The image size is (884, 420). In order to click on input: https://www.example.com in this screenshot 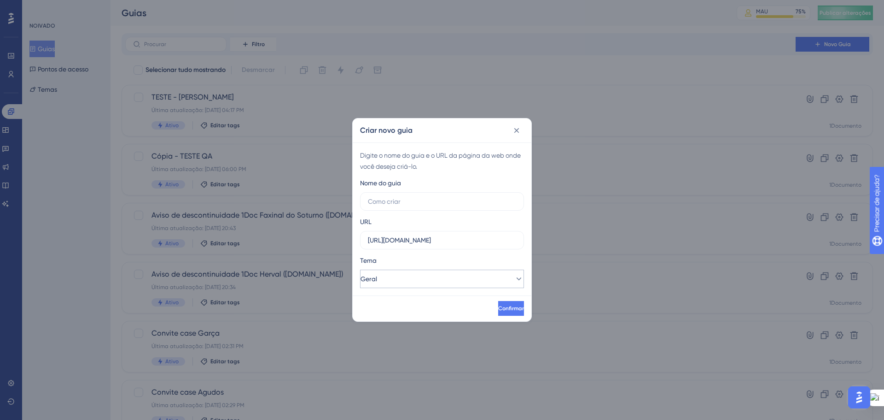, I will do `click(442, 240)`.